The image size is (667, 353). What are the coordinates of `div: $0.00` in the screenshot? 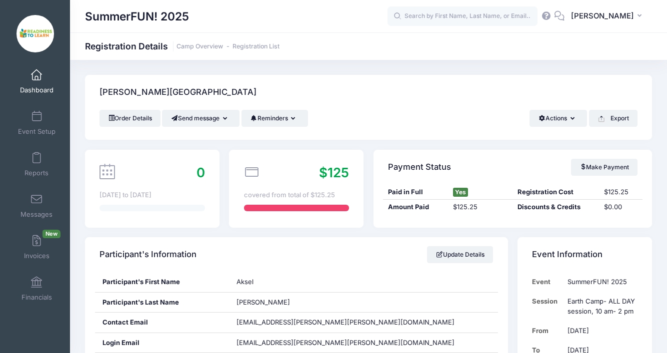 It's located at (620, 207).